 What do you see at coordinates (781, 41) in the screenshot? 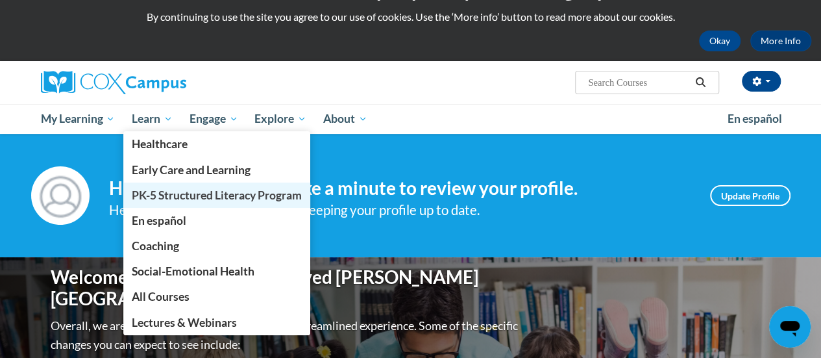
I see `a: More Info` at bounding box center [781, 41].